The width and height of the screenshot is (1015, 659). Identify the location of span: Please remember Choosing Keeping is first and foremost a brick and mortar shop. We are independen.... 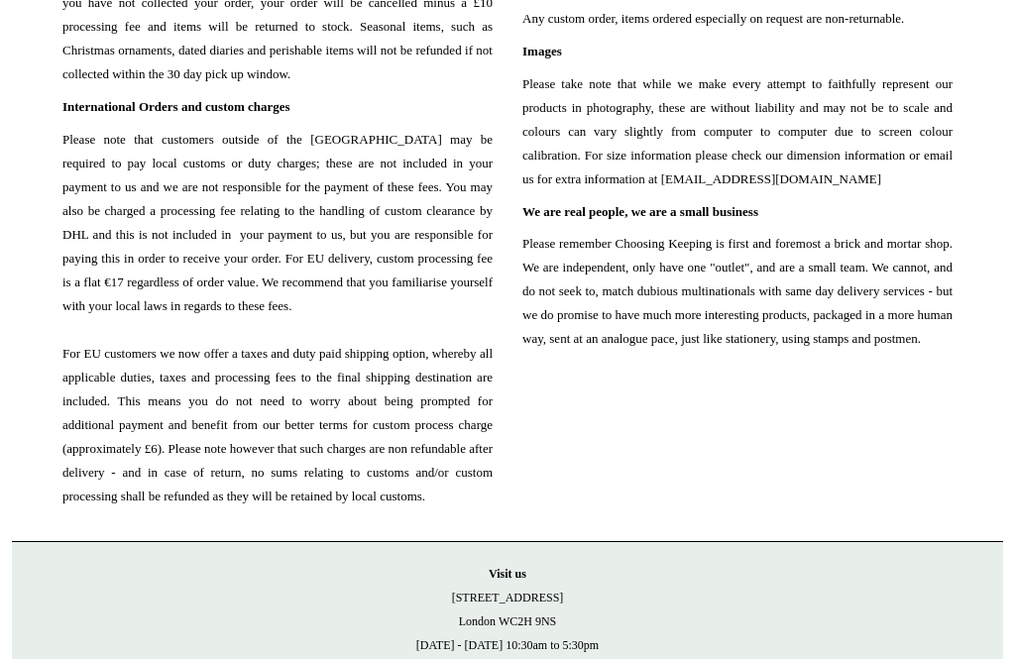
(738, 304).